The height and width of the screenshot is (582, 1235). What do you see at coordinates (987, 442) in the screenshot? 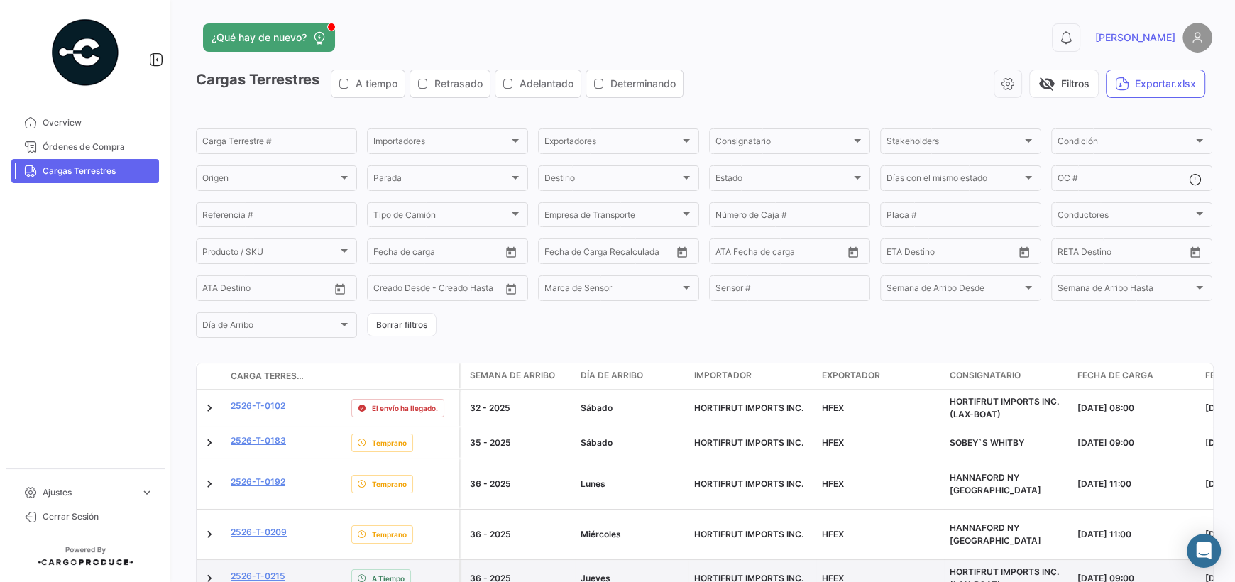
I see `span: SOBEY`S WHITBY` at bounding box center [987, 442].